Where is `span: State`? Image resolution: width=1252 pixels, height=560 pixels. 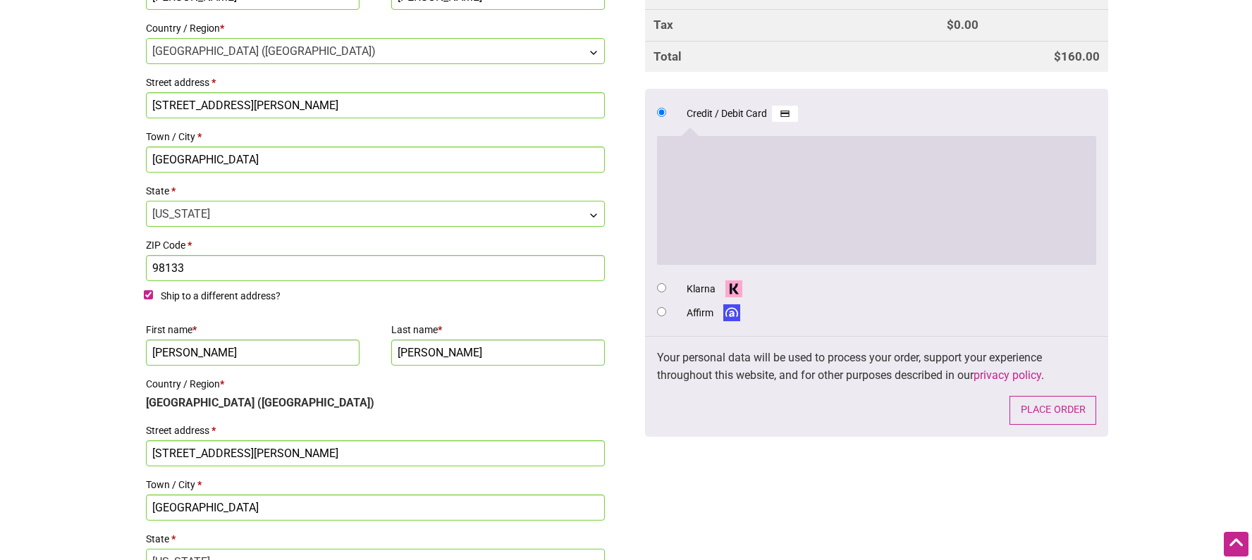 span: State is located at coordinates (375, 214).